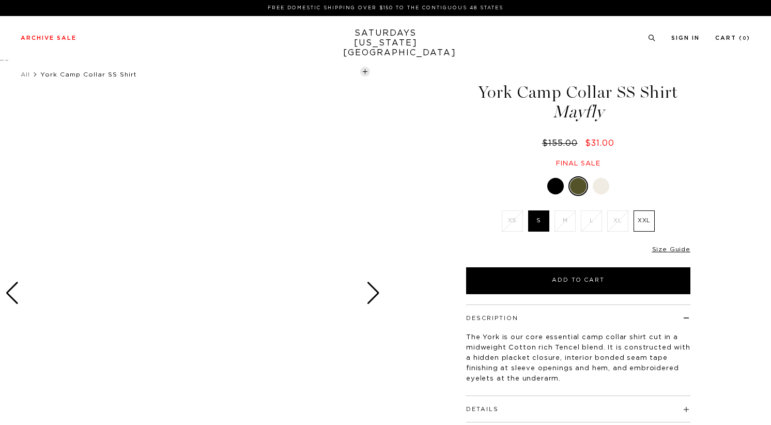 Image resolution: width=771 pixels, height=425 pixels. Describe the element at coordinates (88, 74) in the screenshot. I see `span: York Camp Collar SS Shirt` at that location.